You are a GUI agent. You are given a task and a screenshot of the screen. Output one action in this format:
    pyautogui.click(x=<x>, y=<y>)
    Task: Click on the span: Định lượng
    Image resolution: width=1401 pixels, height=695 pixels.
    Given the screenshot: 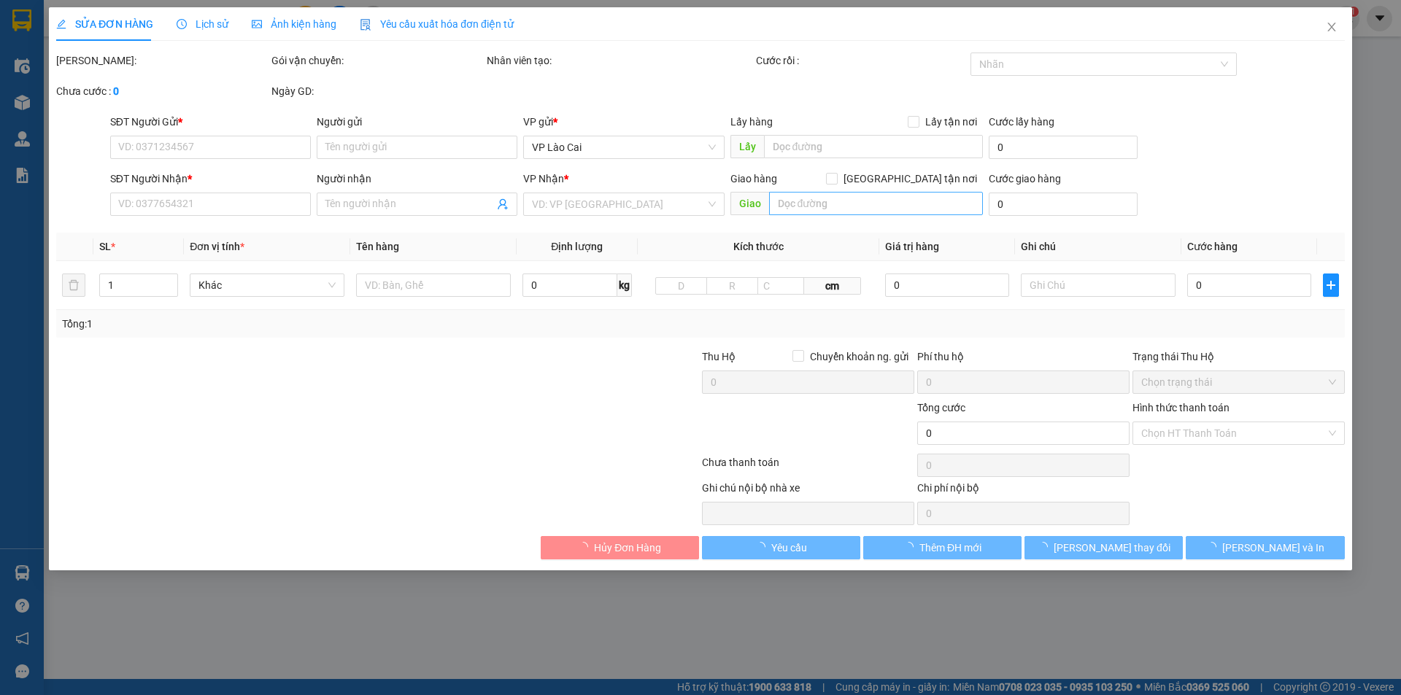 What is the action you would take?
    pyautogui.click(x=576, y=247)
    